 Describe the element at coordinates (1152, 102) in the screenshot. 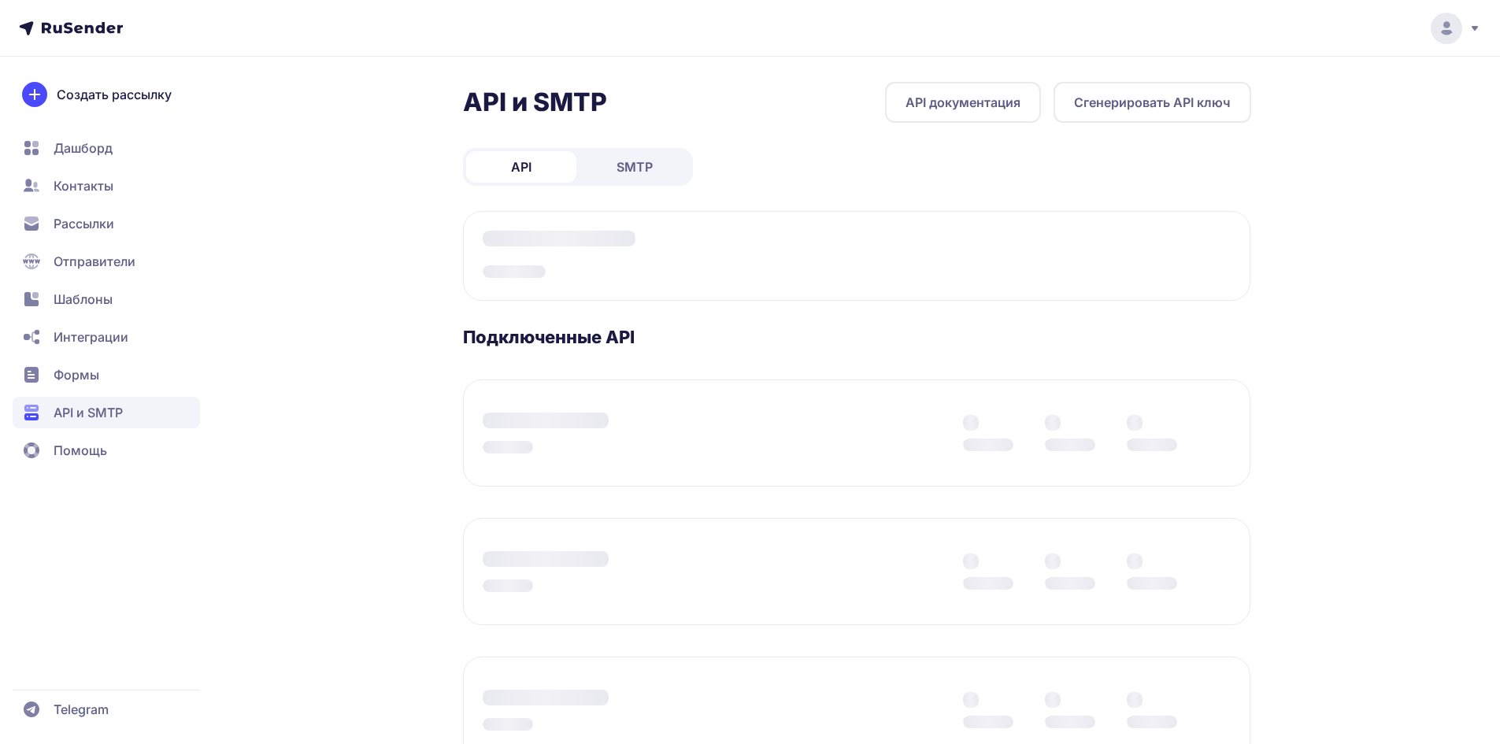

I see `button: Сгенерировать API ключ` at that location.